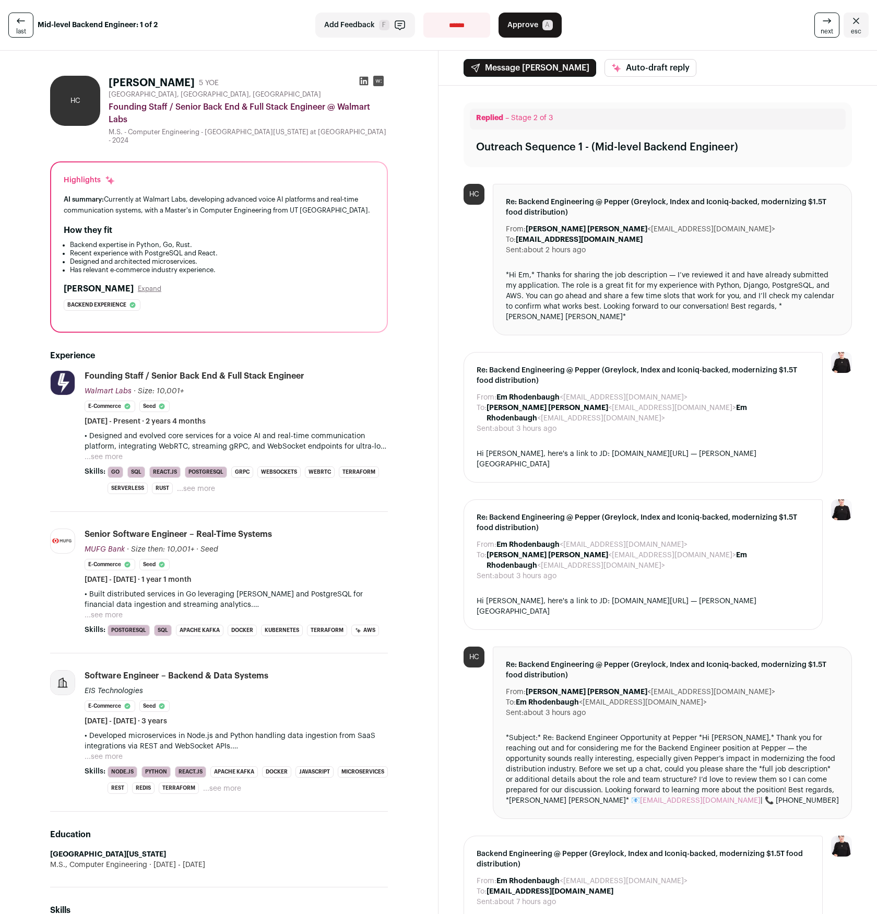 This screenshot has height=914, width=877. I want to click on li: Redis, so click(143, 788).